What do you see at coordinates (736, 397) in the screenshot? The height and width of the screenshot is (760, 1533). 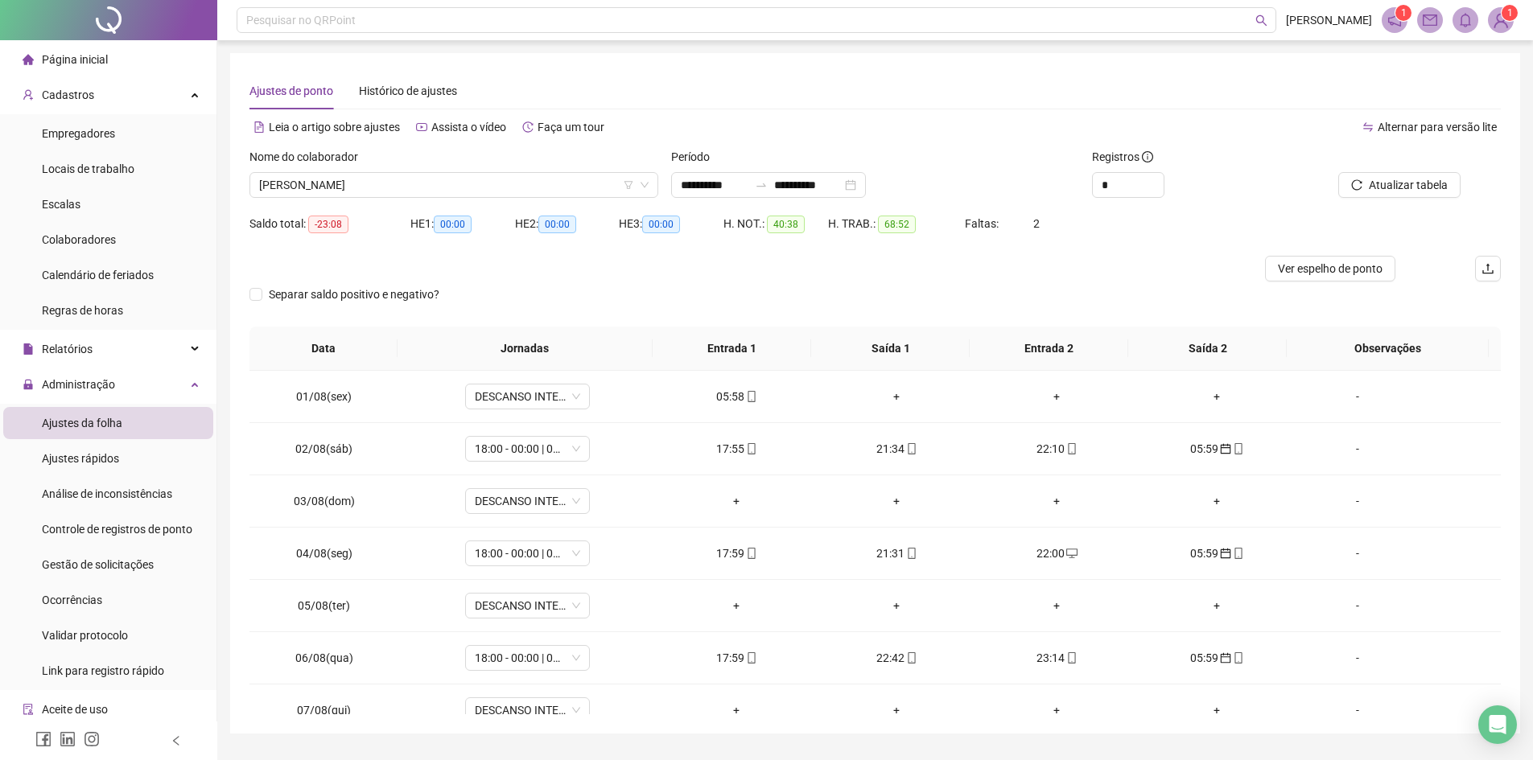 I see `div: 05:58` at bounding box center [736, 397].